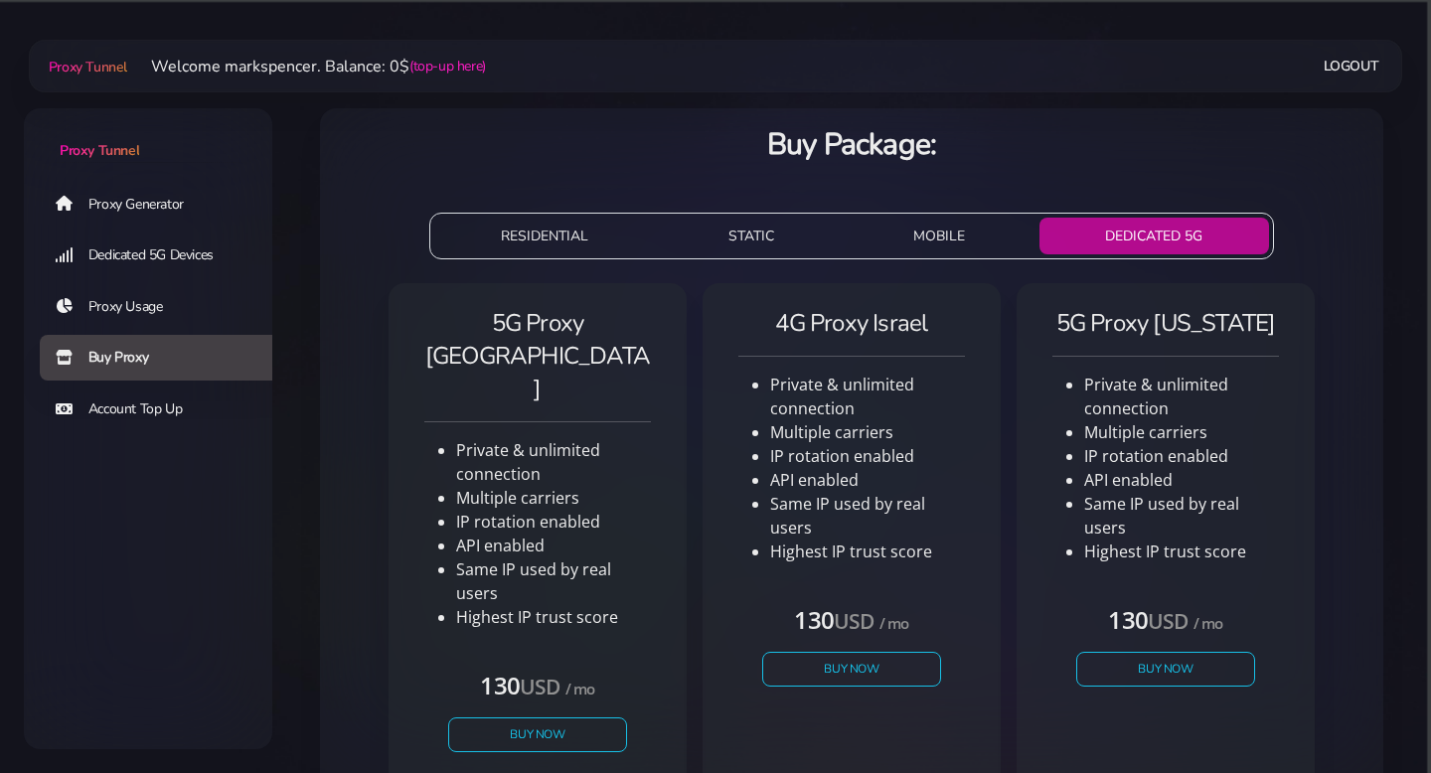  I want to click on h4: 4G Proxy Israel, so click(851, 323).